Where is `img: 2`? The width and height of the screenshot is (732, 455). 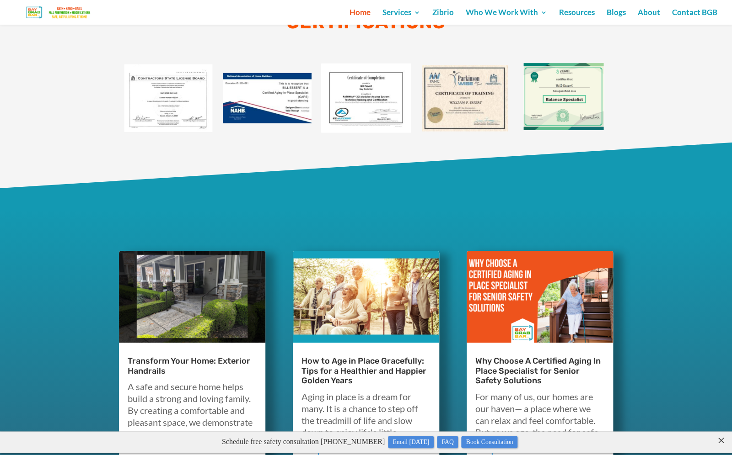
img: 2 is located at coordinates (465, 98).